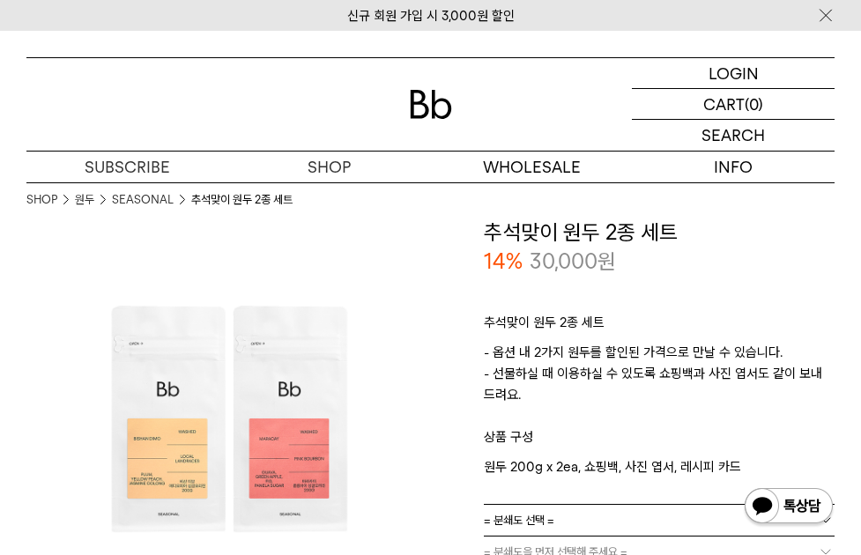  What do you see at coordinates (733, 73) in the screenshot?
I see `a: LOGIN` at bounding box center [733, 73].